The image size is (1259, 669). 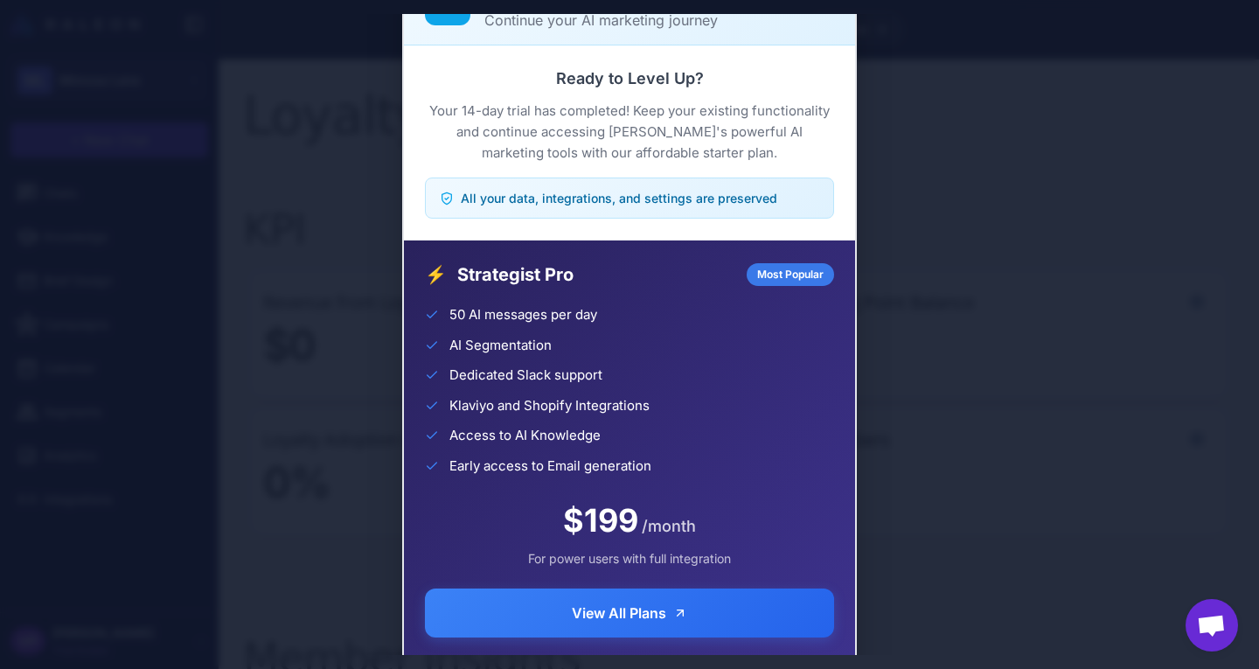 I want to click on span: 50 AI messages per day, so click(x=523, y=315).